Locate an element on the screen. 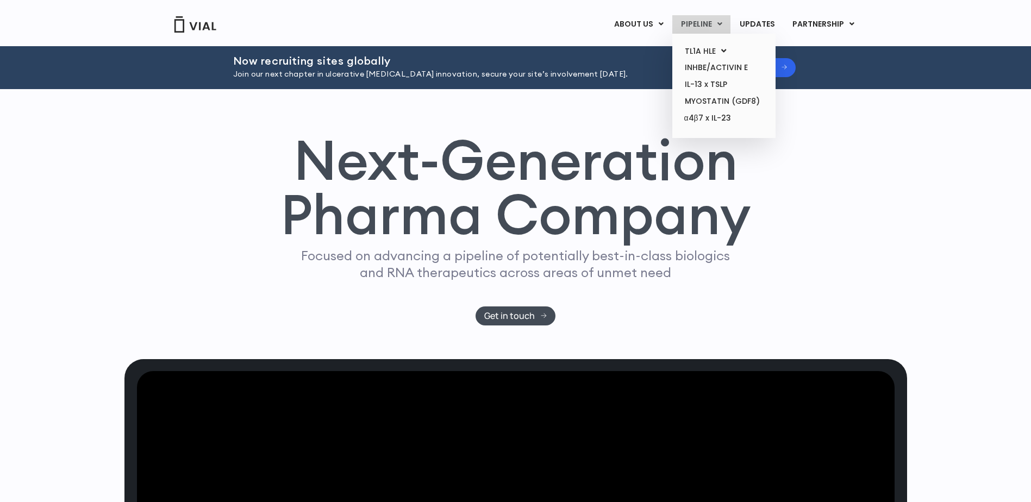  a: ABOUT USMenu Toggle is located at coordinates (638, 24).